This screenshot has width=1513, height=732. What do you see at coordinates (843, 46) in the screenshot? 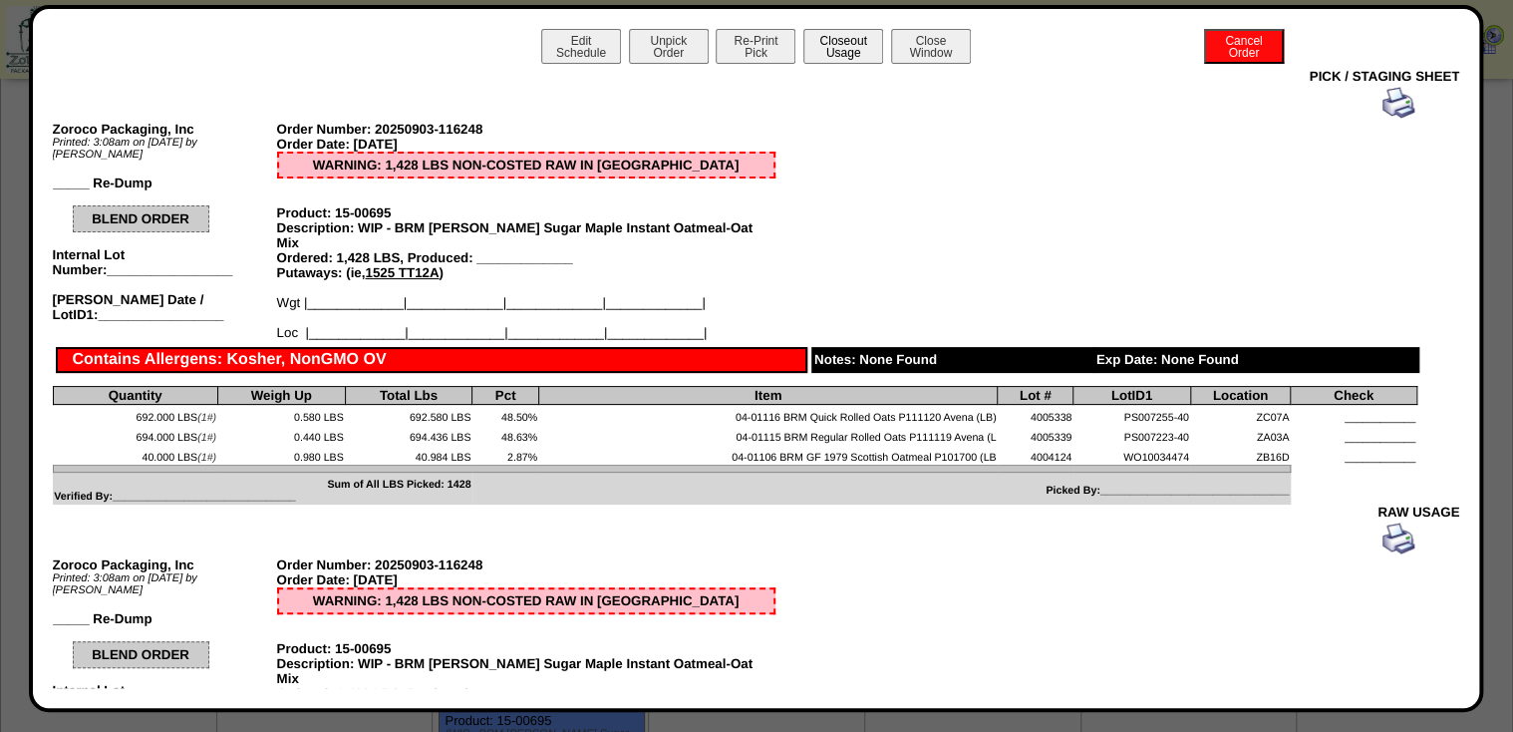
I see `button: CloseoutUsage` at bounding box center [843, 46].